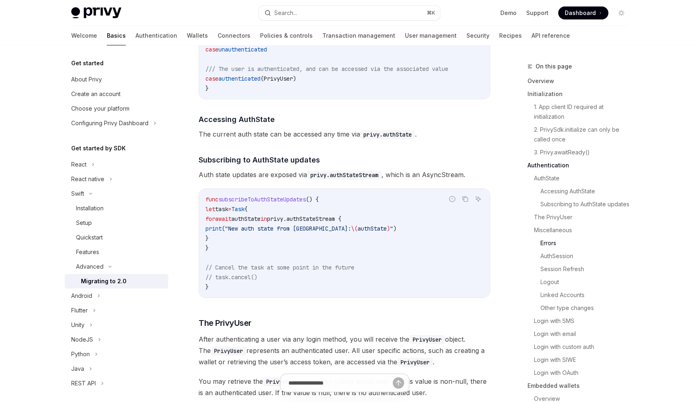  I want to click on div: Features, so click(87, 252).